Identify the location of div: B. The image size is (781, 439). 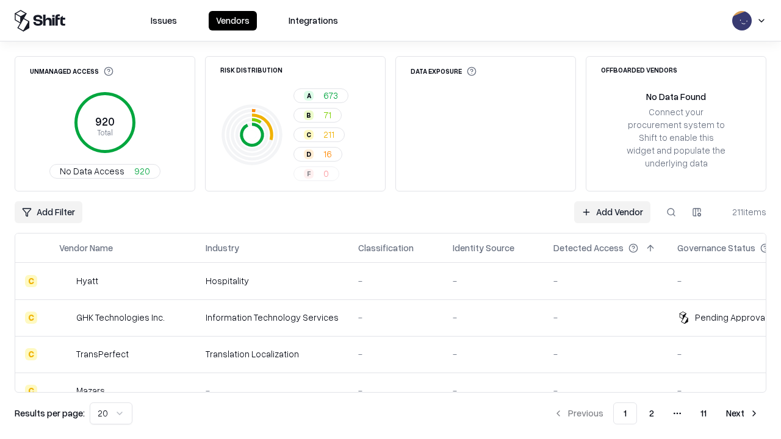
(309, 115).